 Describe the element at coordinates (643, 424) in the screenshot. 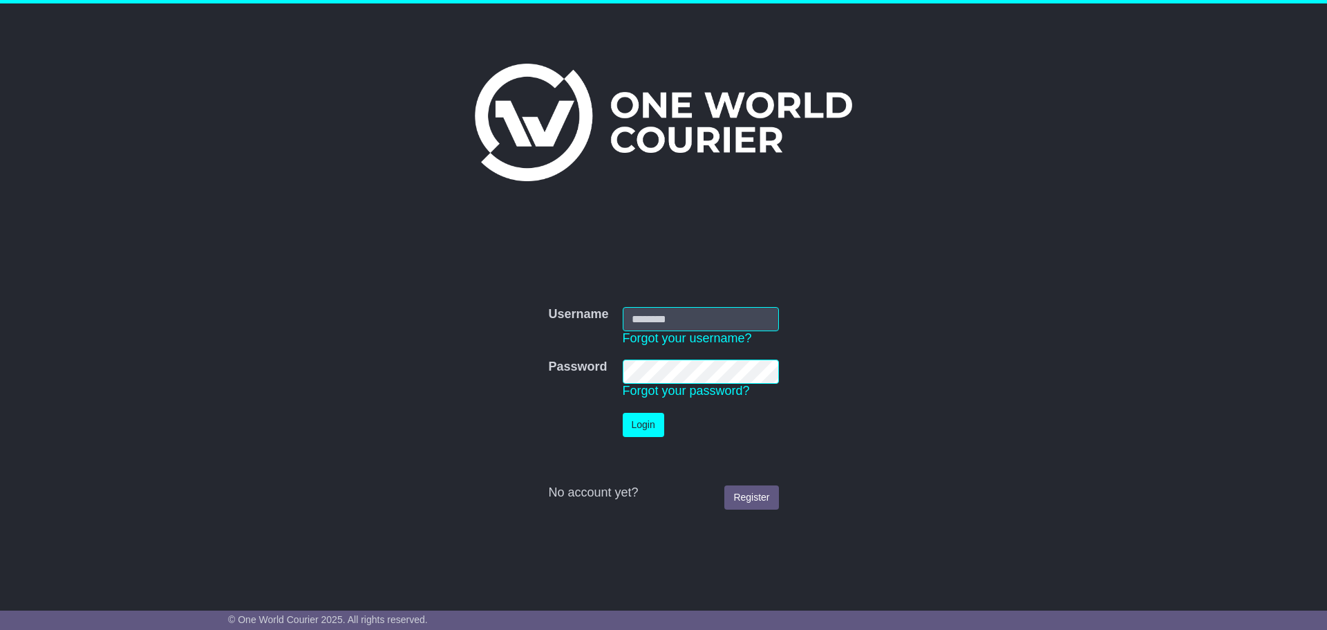

I see `button: Login` at that location.